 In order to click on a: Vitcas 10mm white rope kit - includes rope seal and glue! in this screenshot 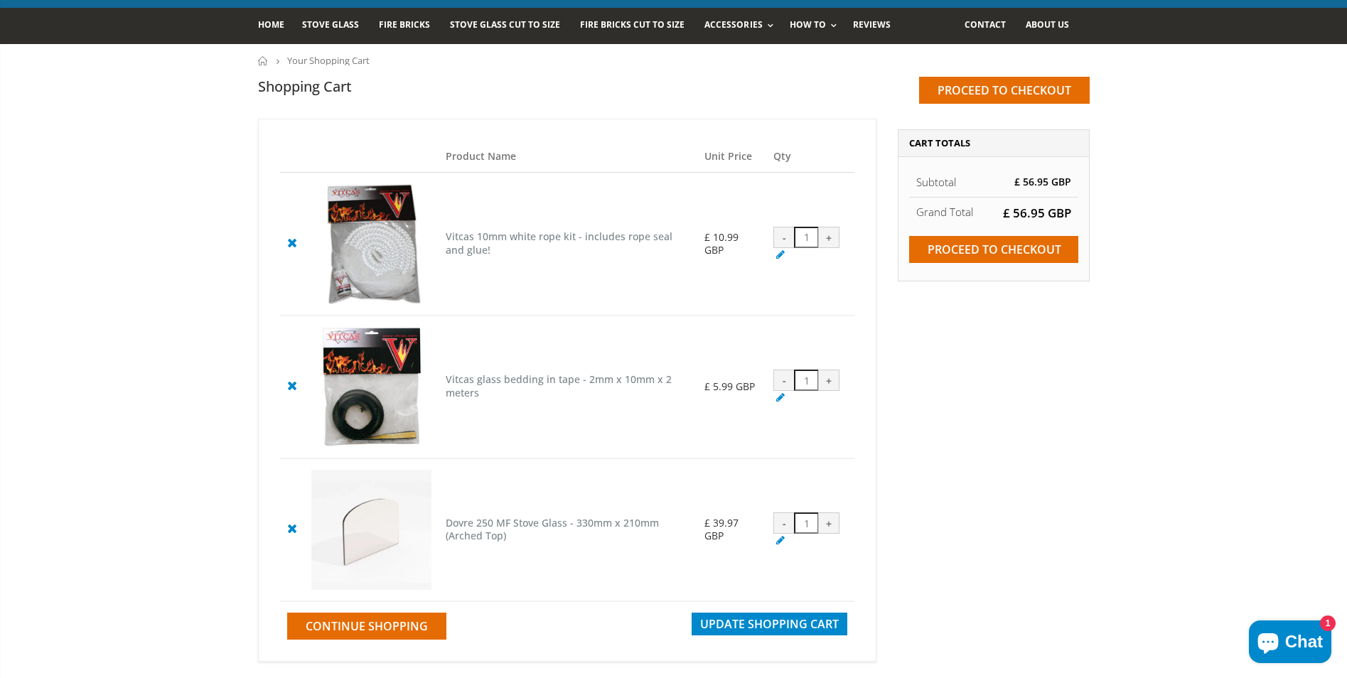, I will do `click(559, 243)`.